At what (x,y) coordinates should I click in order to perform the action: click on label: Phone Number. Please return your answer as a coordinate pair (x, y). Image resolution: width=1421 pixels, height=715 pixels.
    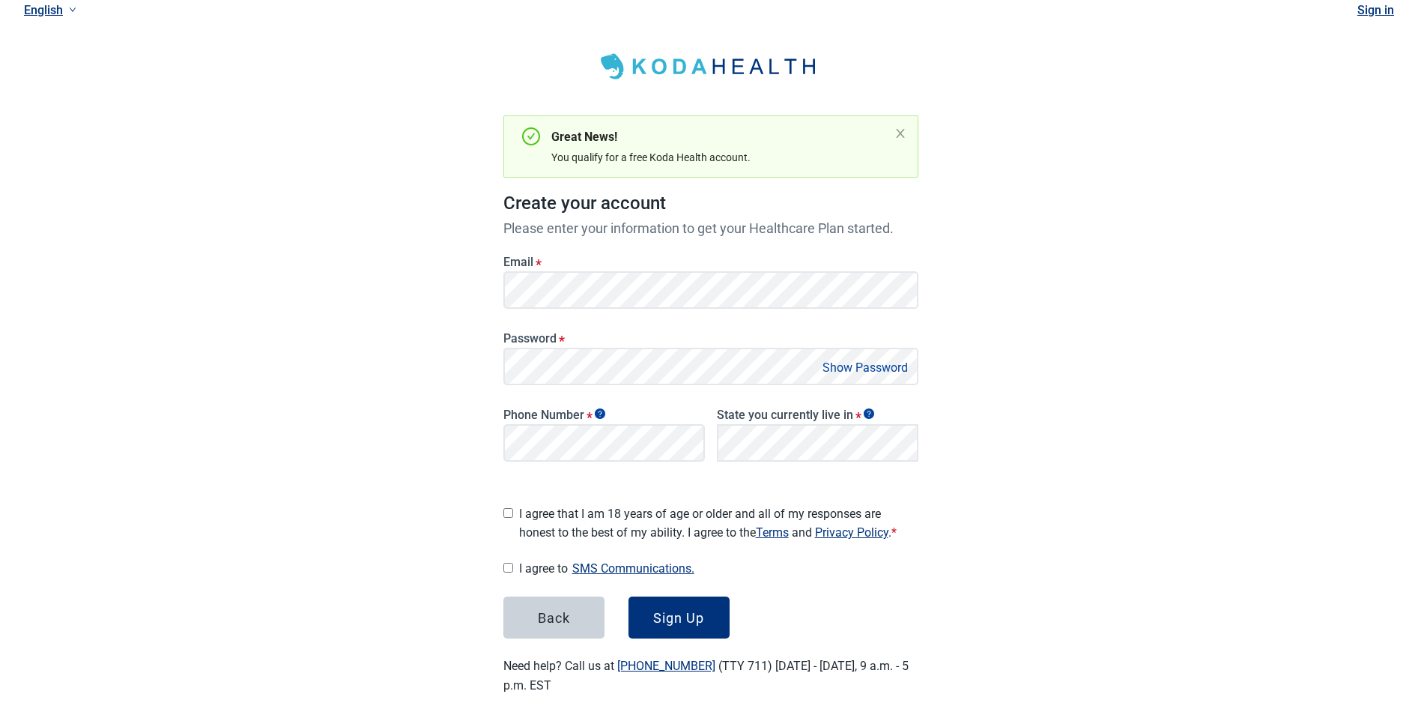
    Looking at the image, I should click on (604, 414).